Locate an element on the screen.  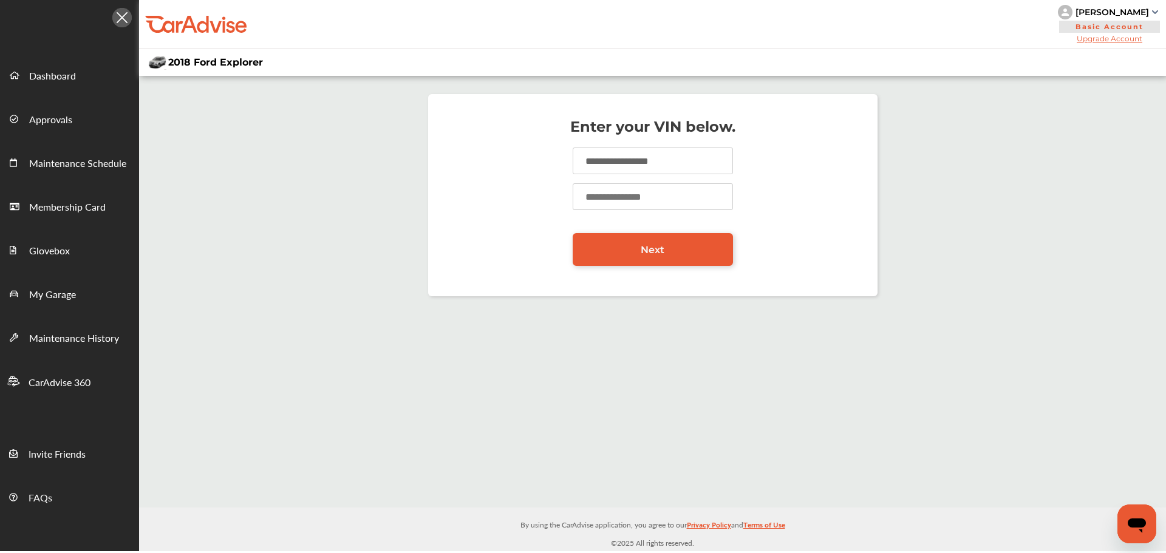
img: knH8PDtVvWoAbQRylUukY18CTiRevjo20fAtgn5MLBQj4uumYvk2MzTtcAIzfGAtb1XOLVMAvhLuqoNAbL4reqehy0jehNKdM... is located at coordinates (1065, 12).